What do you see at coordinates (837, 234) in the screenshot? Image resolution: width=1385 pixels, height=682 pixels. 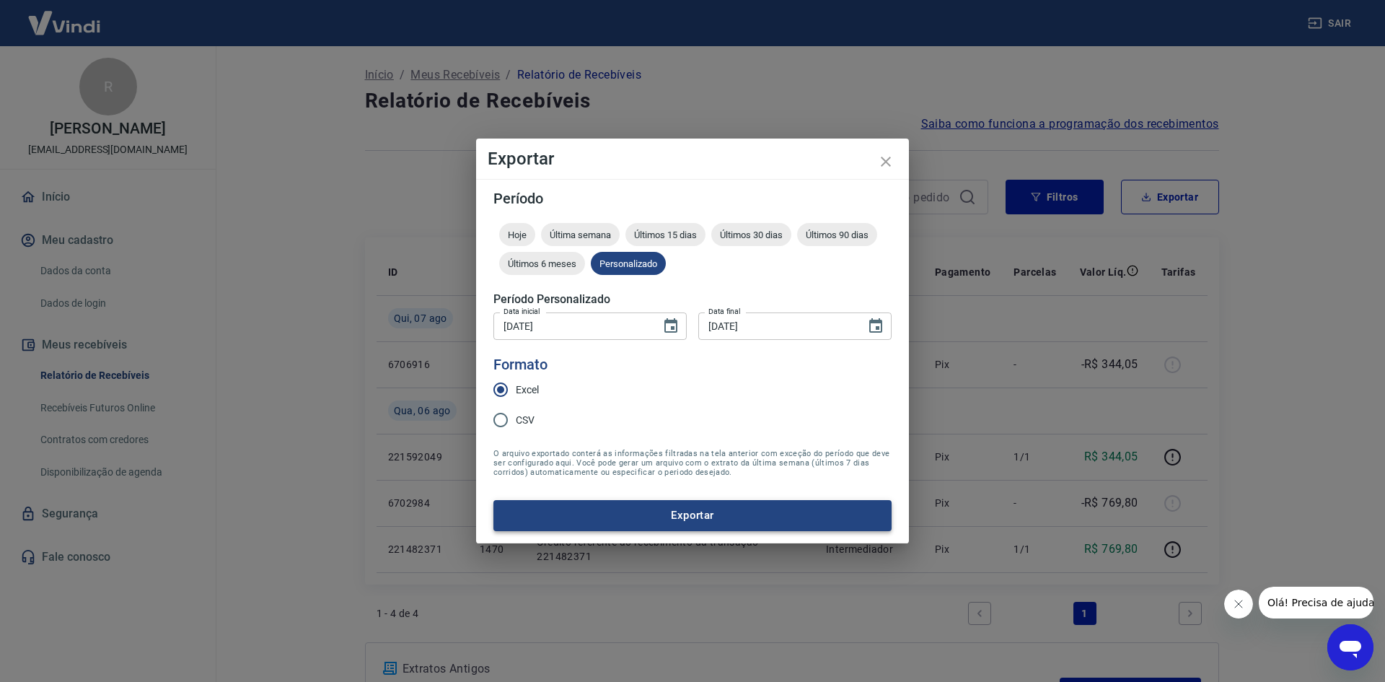 I see `span: Últimos 90 dias` at bounding box center [837, 234].